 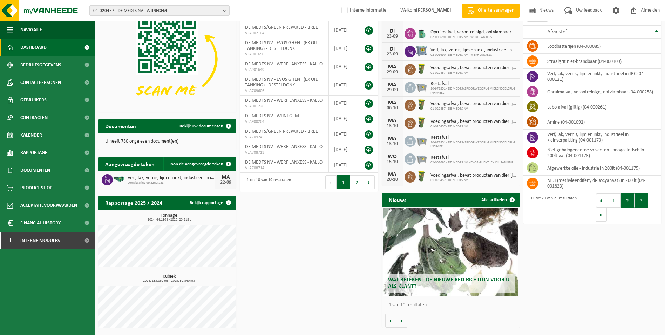 I want to click on td: loodbatterijen (04-000085), so click(x=602, y=46).